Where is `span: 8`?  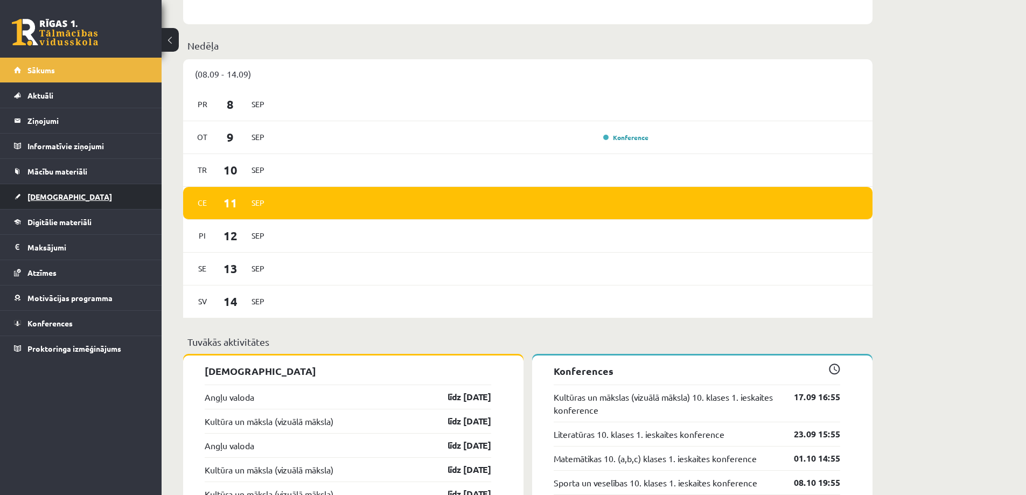 span: 8 is located at coordinates (231, 104).